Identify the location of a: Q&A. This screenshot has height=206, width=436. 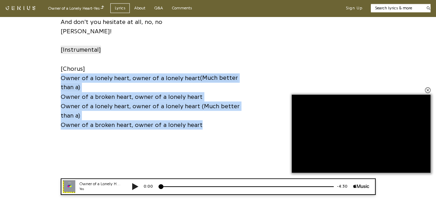
(159, 8).